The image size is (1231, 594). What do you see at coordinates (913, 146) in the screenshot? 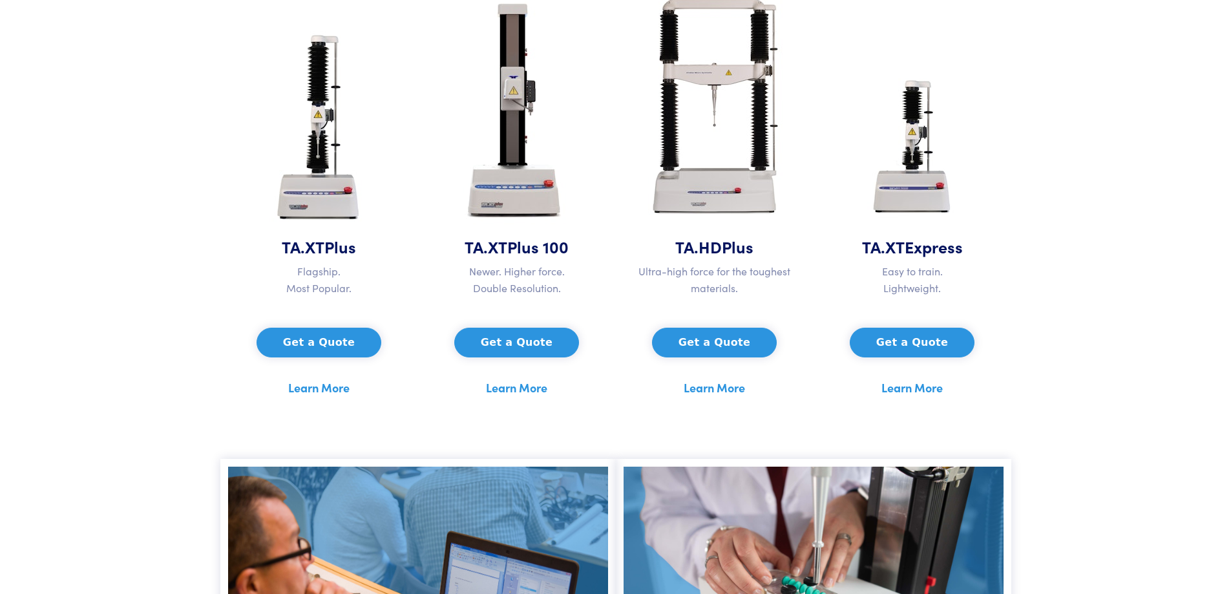
I see `img: ta-xt-express-analyzer.jpg` at bounding box center [913, 146].